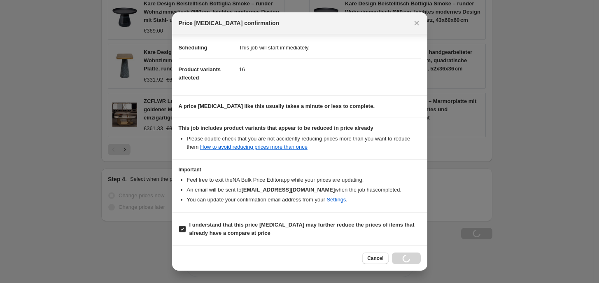 Image resolution: width=599 pixels, height=283 pixels. I want to click on li: Please double check that you are not accidently reducing prices more than you want to reduce them, so click(304, 143).